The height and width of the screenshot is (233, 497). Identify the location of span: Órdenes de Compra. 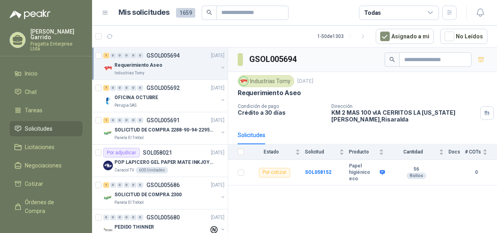
(50, 207).